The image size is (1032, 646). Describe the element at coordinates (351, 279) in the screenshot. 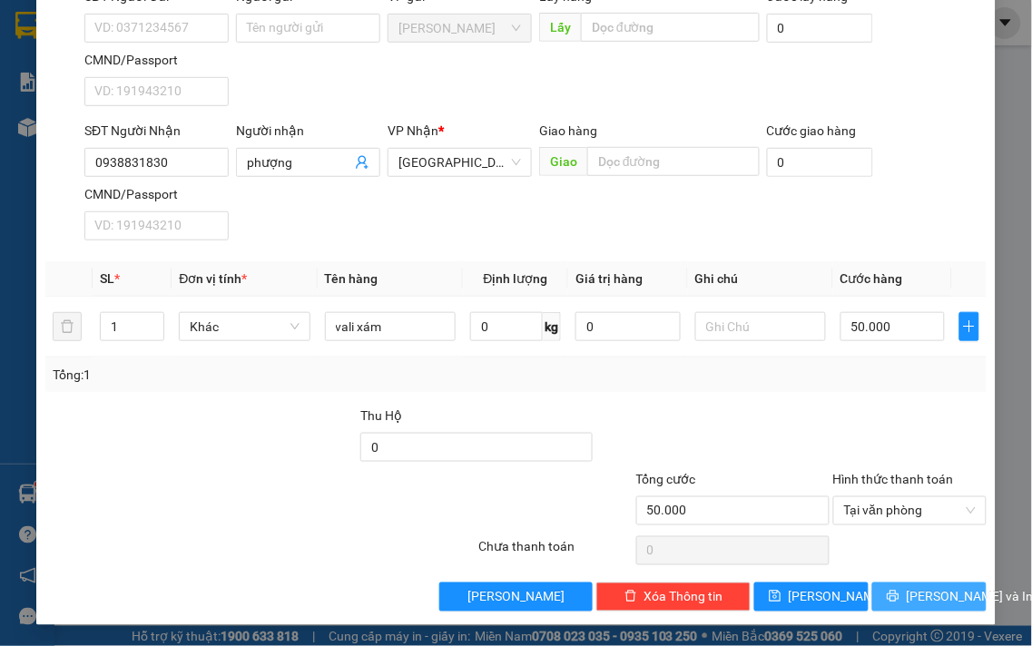

I see `span: Tên hàng` at that location.